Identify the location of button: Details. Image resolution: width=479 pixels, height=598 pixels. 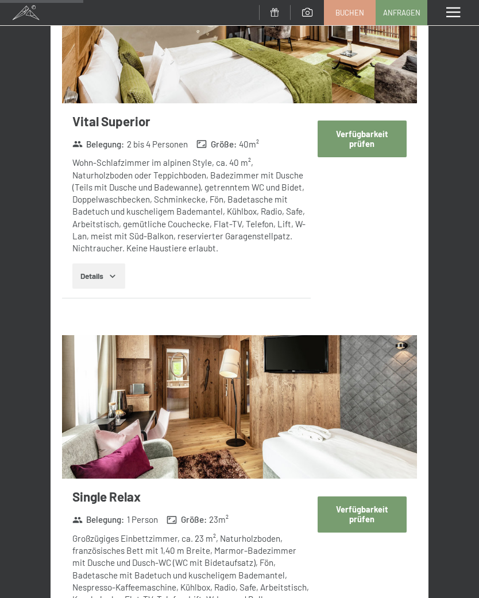
(98, 276).